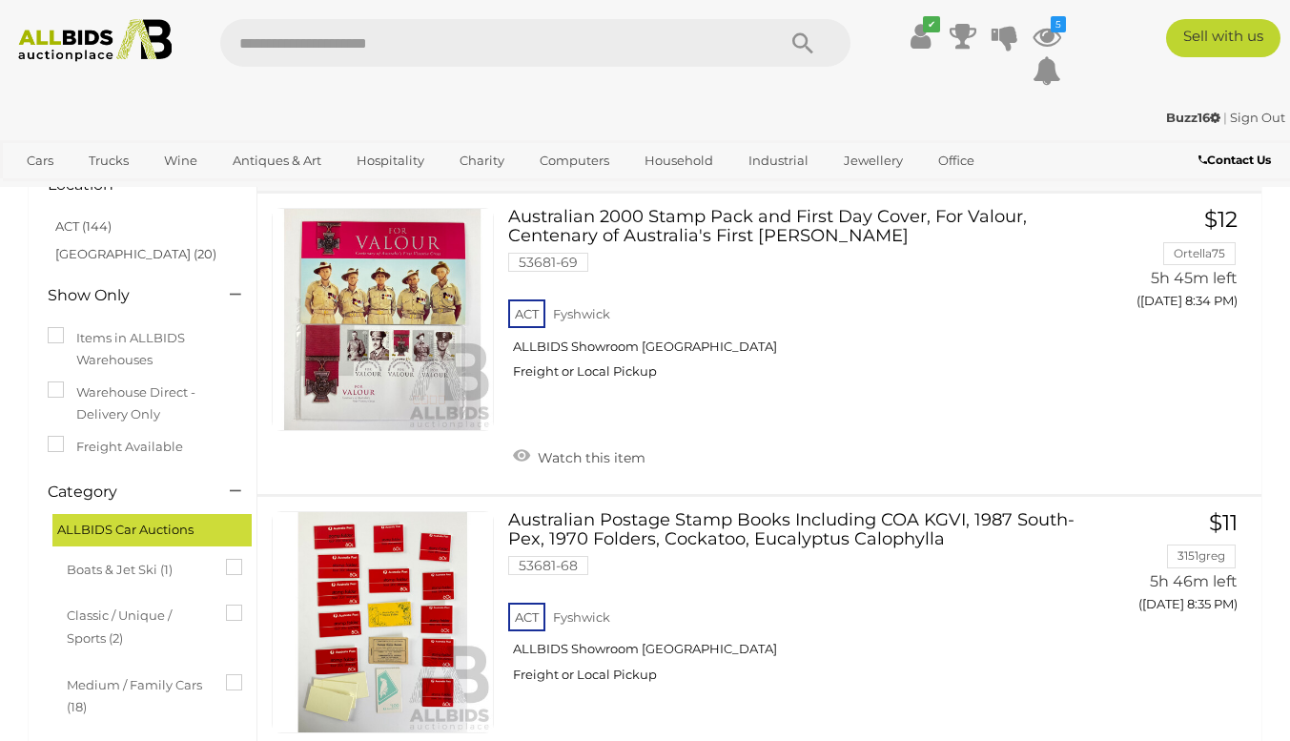 The image size is (1290, 741). Describe the element at coordinates (873, 160) in the screenshot. I see `a: Jewellery` at that location.